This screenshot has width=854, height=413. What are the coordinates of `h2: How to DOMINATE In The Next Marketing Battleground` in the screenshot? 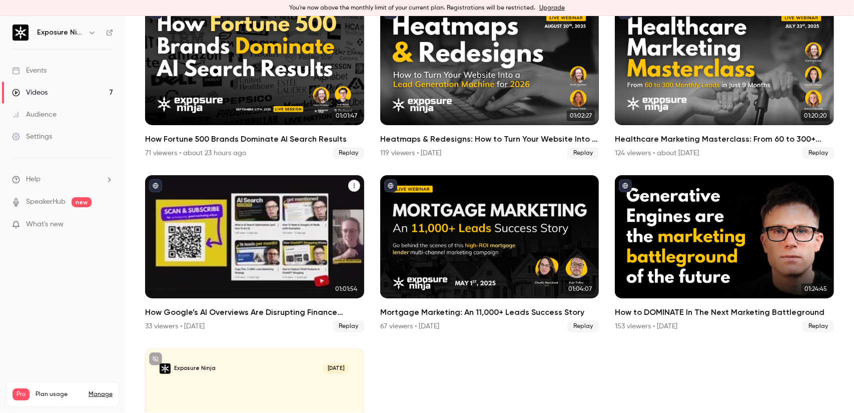 It's located at (724, 312).